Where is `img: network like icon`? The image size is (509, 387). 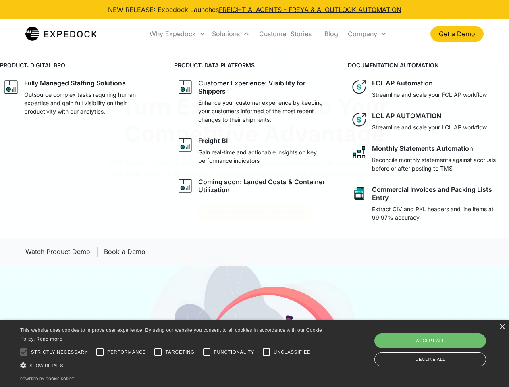
img: network like icon is located at coordinates (359, 152).